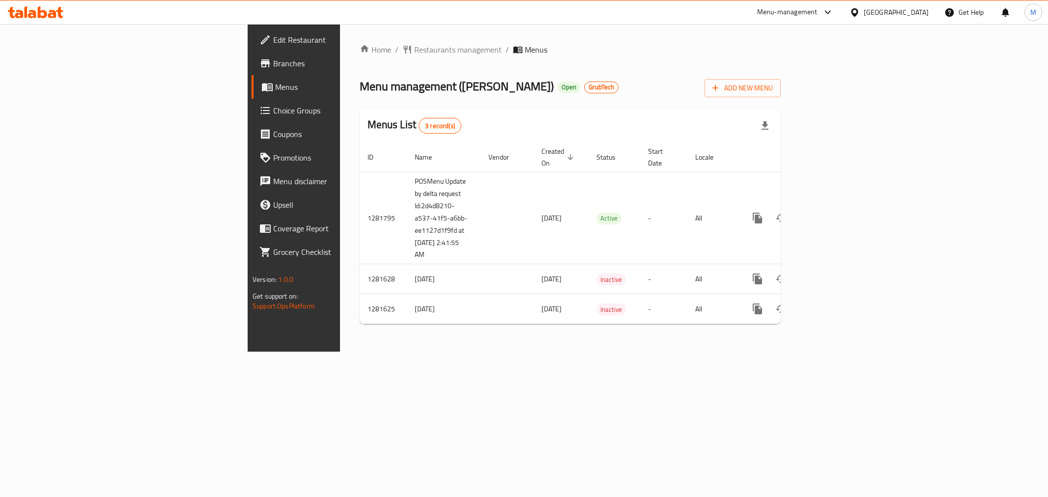  What do you see at coordinates (710, 157) in the screenshot?
I see `span: Locale` at bounding box center [710, 157].